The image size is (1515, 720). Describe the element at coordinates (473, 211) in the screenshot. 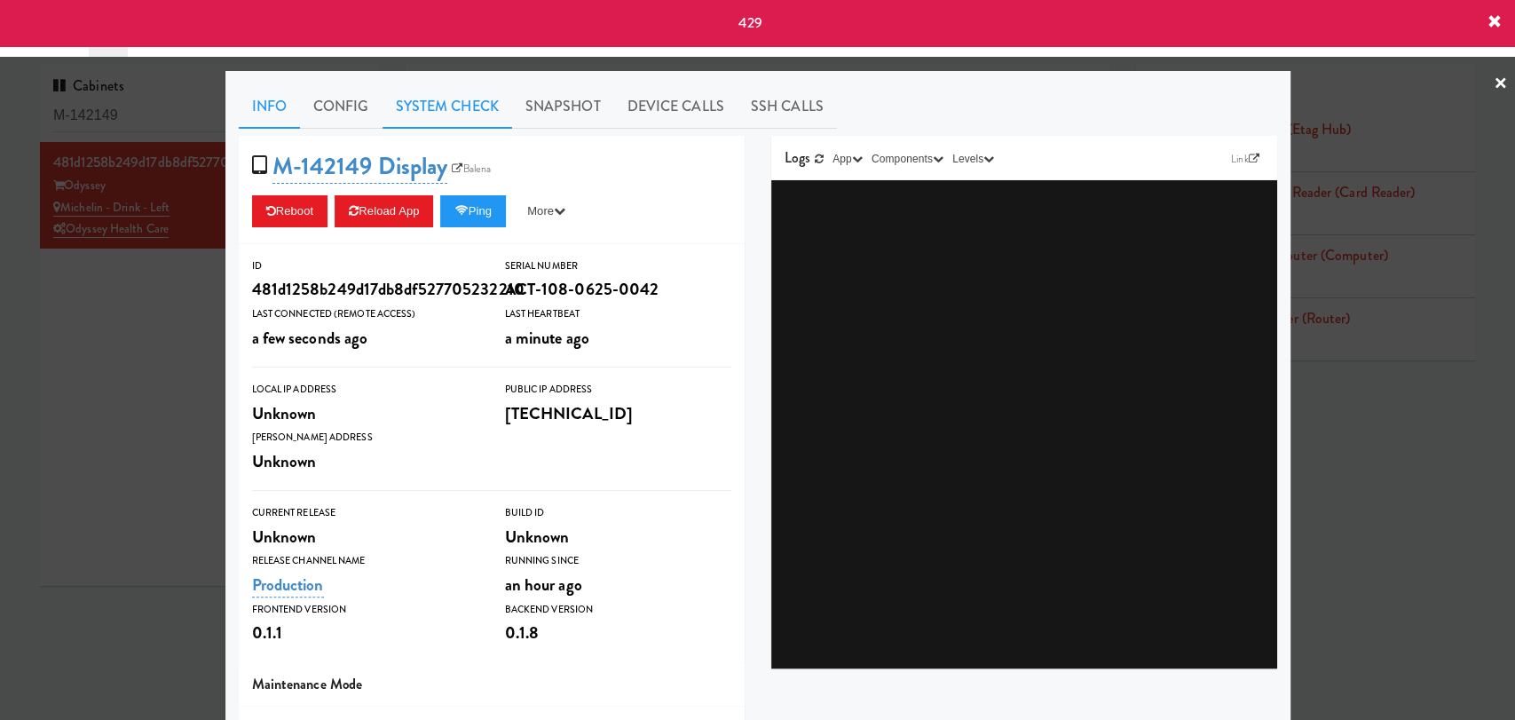

I see `button: Ping` at that location.